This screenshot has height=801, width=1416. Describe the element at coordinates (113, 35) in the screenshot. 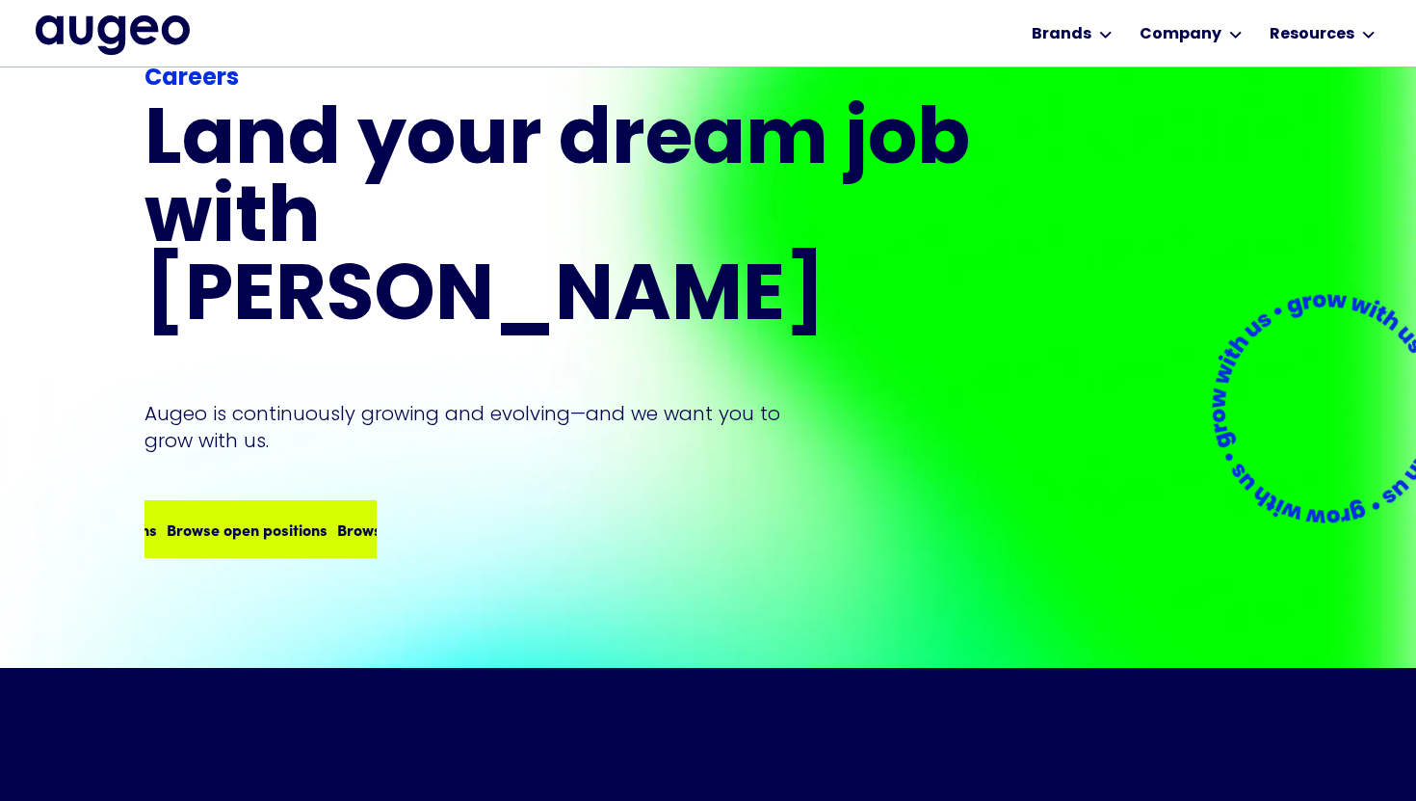

I see `img: Augeo's full logo in midnight blue.` at that location.